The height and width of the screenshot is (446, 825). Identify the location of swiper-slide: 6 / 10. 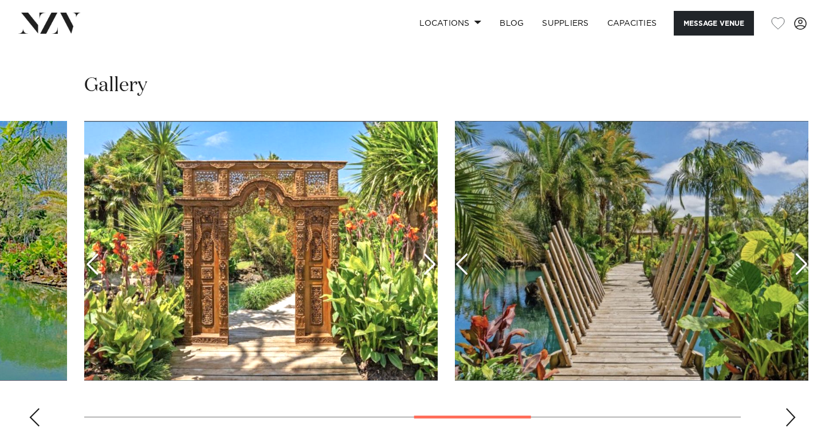
(261, 251).